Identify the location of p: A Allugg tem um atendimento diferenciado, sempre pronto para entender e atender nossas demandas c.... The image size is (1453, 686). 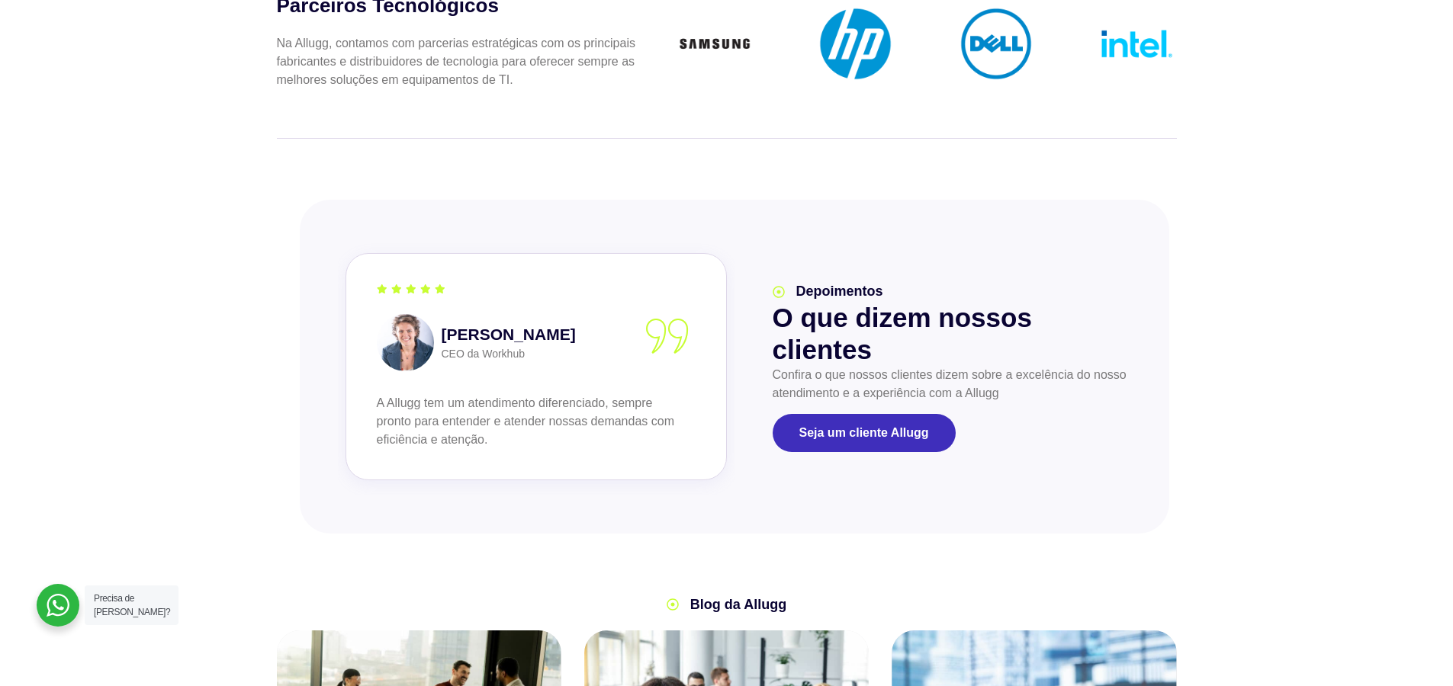
(532, 422).